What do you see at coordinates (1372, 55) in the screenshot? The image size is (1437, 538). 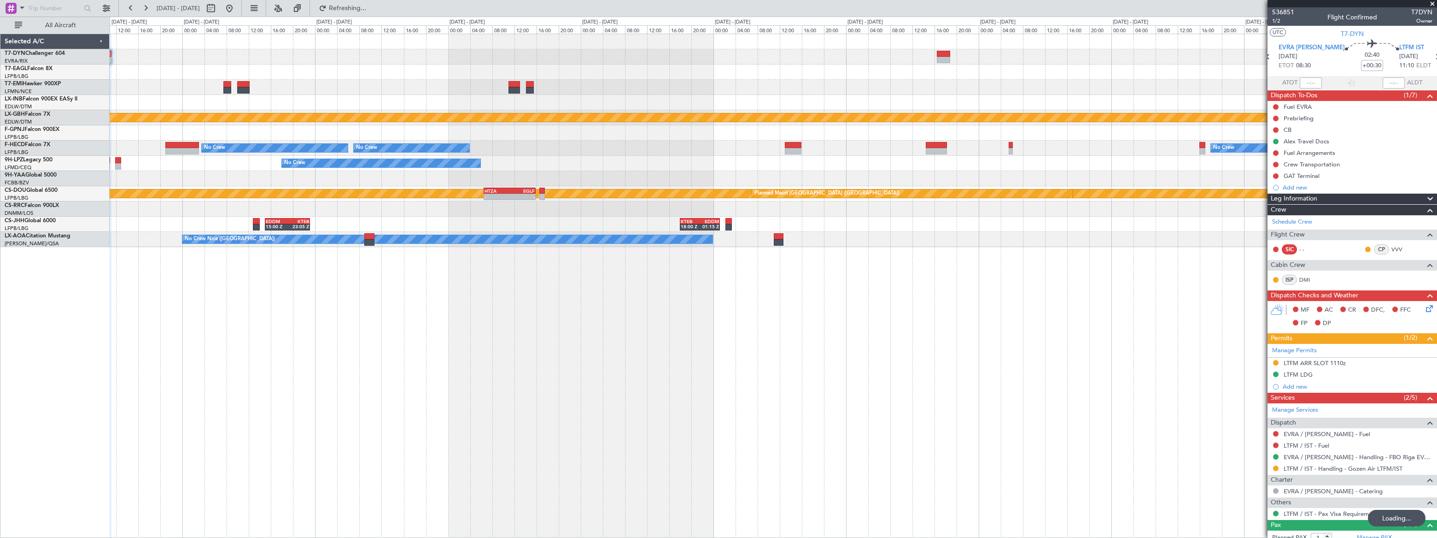 I see `span: 02:40` at bounding box center [1372, 55].